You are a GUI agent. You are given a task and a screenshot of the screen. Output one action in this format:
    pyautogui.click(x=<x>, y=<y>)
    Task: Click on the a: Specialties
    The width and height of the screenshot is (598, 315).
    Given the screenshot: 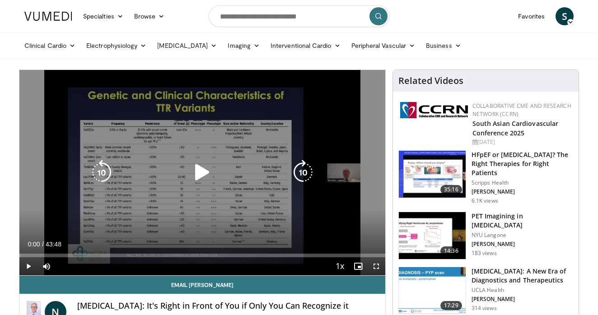 What is the action you would take?
    pyautogui.click(x=103, y=16)
    